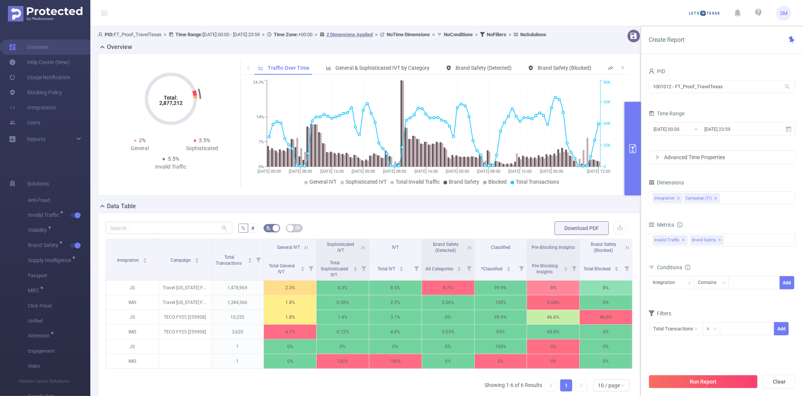  Describe the element at coordinates (171, 166) in the screenshot. I see `div: Invalid Traffic` at that location.